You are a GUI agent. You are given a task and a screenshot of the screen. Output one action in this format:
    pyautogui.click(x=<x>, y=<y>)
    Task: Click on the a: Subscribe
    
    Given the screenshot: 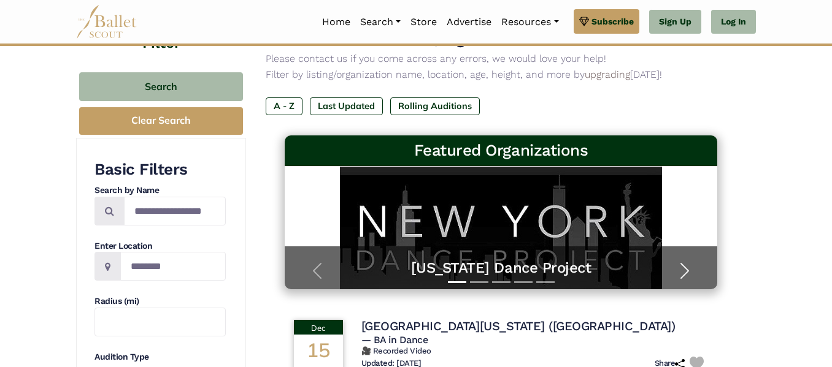 What is the action you would take?
    pyautogui.click(x=606, y=21)
    